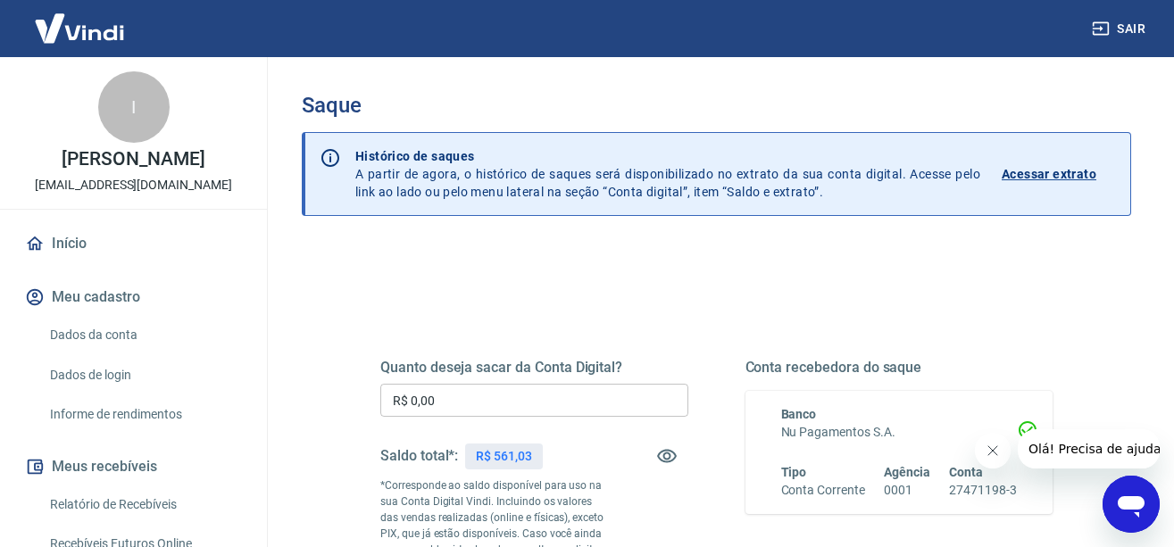 The image size is (1174, 547). Describe the element at coordinates (799, 414) in the screenshot. I see `span: Banco` at that location.